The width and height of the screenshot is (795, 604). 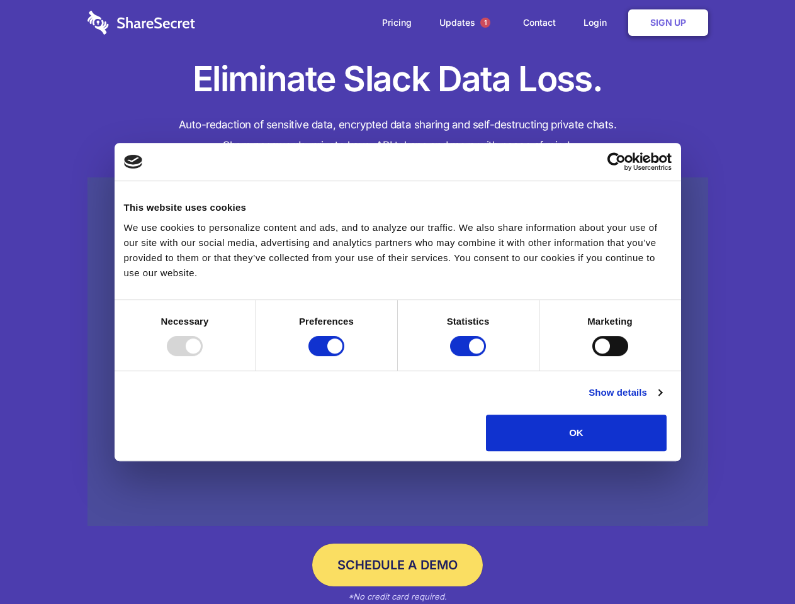 I want to click on button: OK, so click(x=576, y=433).